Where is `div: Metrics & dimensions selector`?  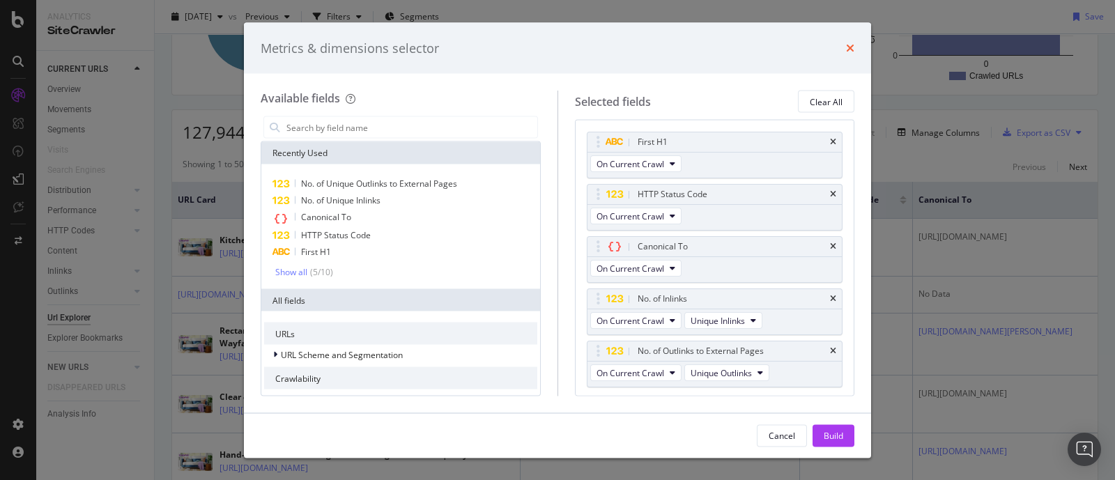
div: Metrics & dimensions selector is located at coordinates (350, 48).